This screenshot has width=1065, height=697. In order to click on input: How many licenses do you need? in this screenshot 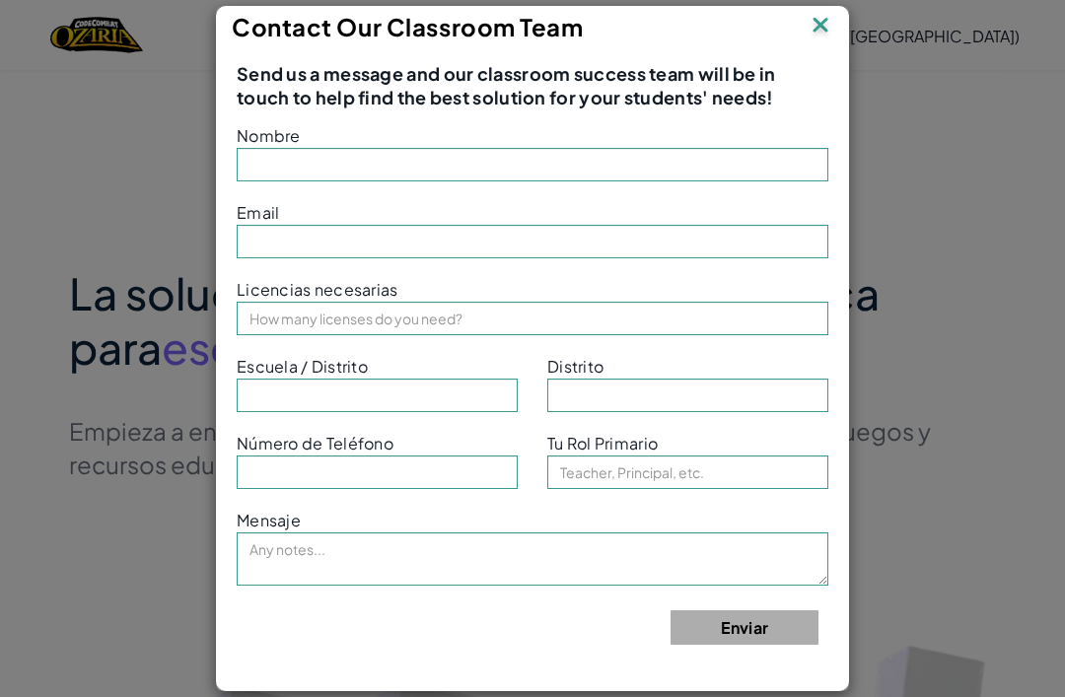, I will do `click(532, 318)`.